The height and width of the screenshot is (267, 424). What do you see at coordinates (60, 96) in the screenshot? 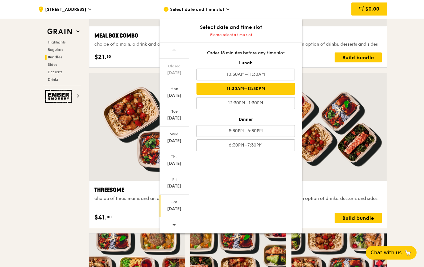
I see `img: Ember Smokery web logo` at bounding box center [60, 96].